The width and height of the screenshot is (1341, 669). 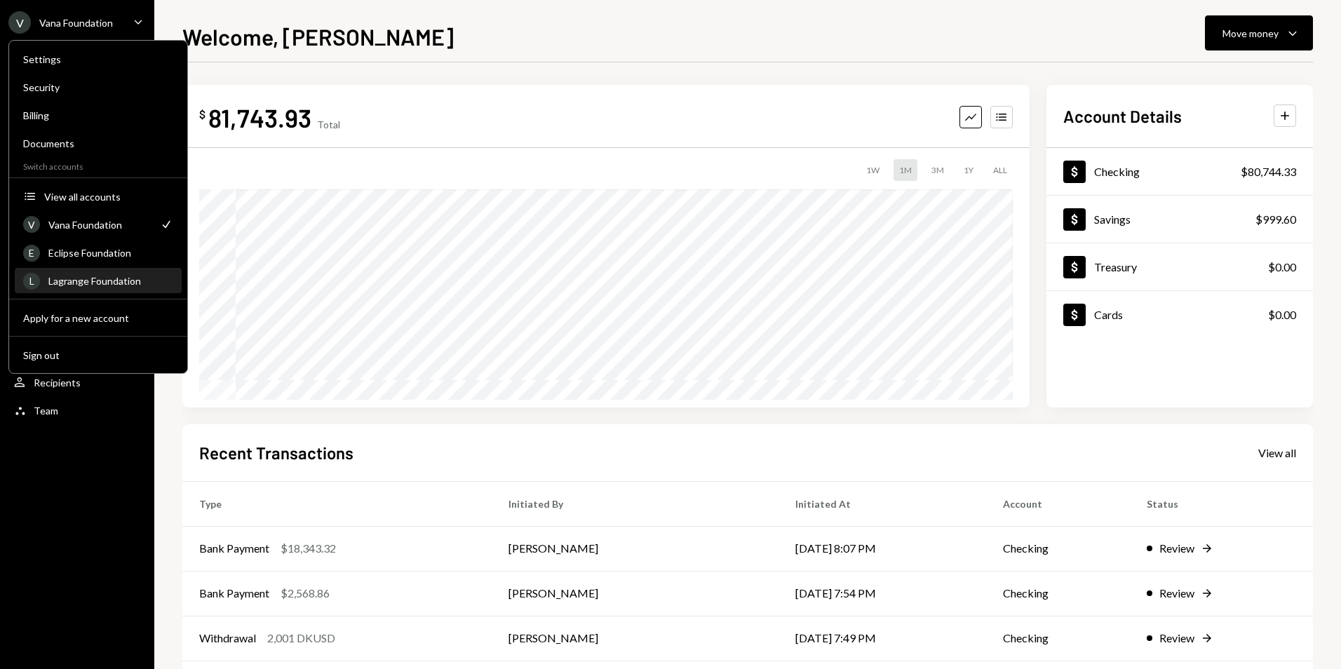 What do you see at coordinates (1259, 33) in the screenshot?
I see `button: Move money` at bounding box center [1259, 33].